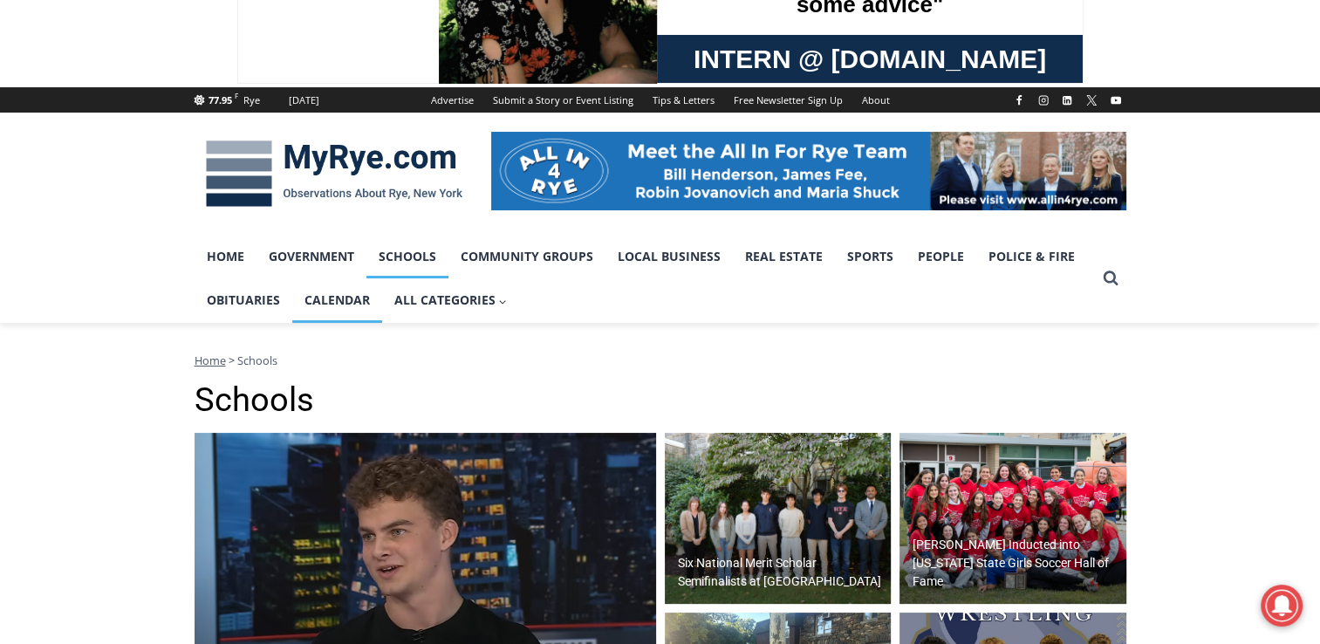  What do you see at coordinates (1116, 100) in the screenshot?
I see `a: YouTube` at bounding box center [1116, 100].